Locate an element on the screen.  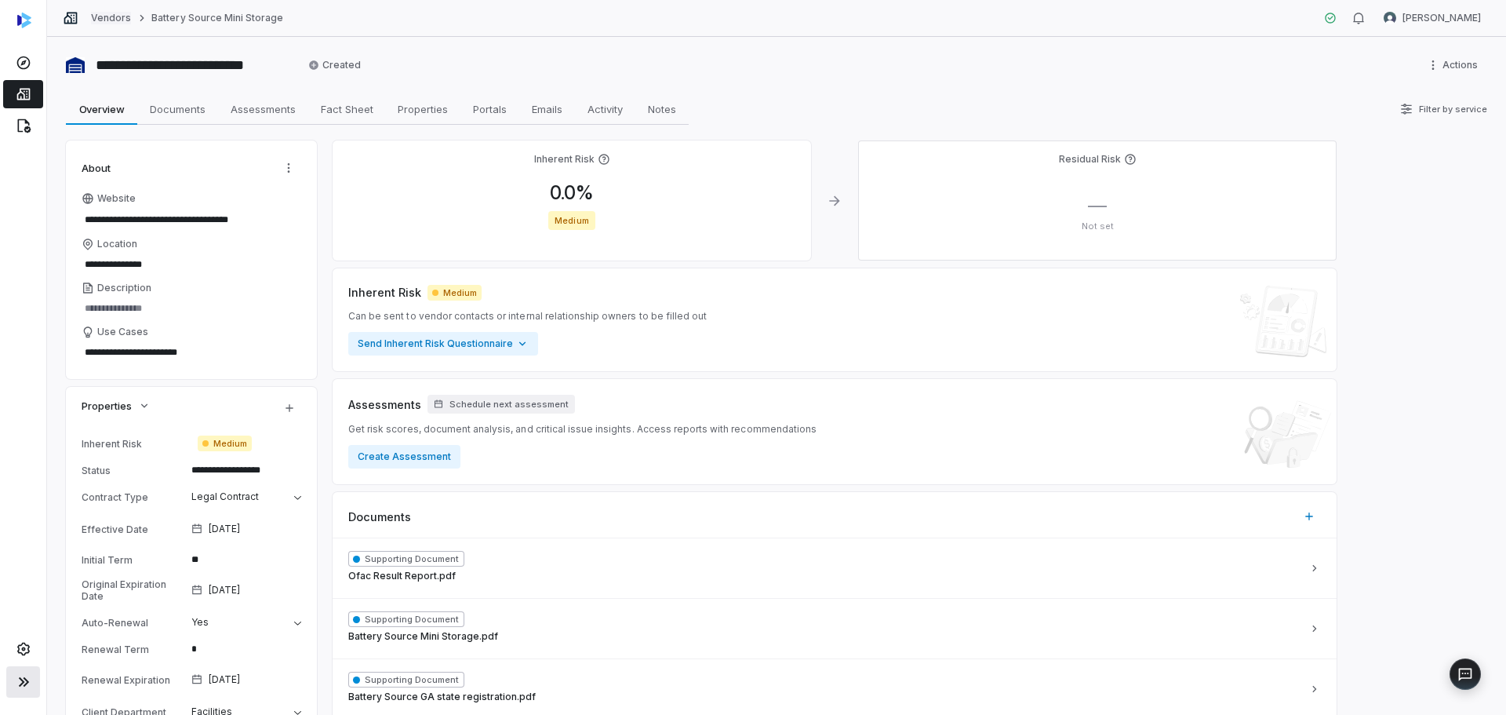
span: Battery Source GA state registration.pdf is located at coordinates (442, 697).